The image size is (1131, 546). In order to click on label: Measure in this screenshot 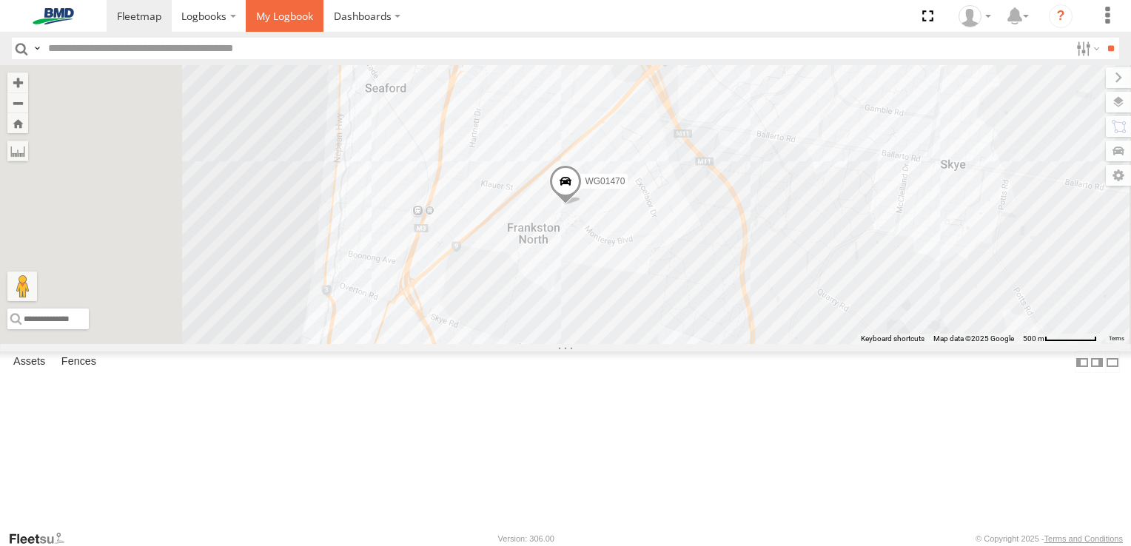, I will do `click(18, 151)`.